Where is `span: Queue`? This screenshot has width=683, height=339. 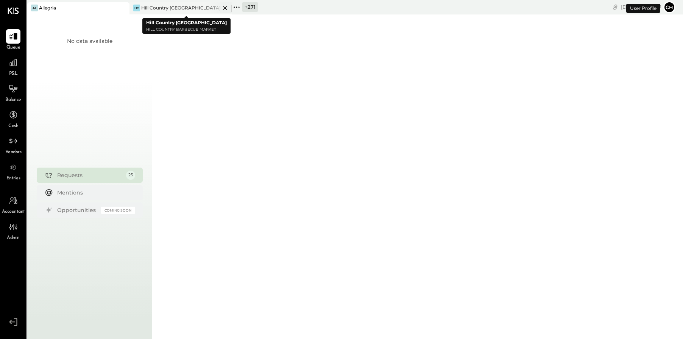
span: Queue is located at coordinates (13, 48).